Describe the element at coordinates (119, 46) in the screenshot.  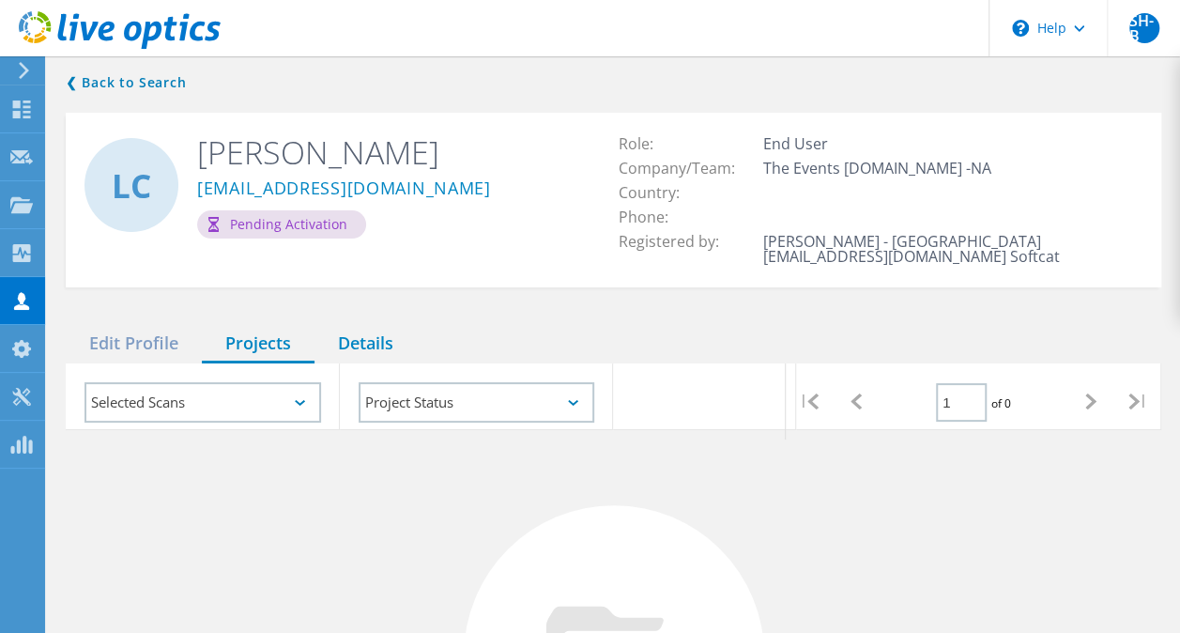
I see `a: Live Optics Dashboard` at that location.